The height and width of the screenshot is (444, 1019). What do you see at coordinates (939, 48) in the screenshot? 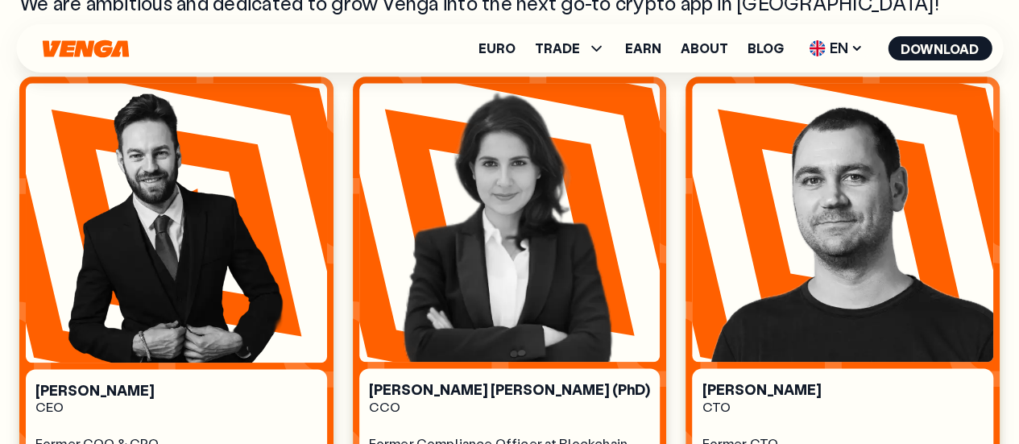
I see `button: Download` at bounding box center [939, 48].